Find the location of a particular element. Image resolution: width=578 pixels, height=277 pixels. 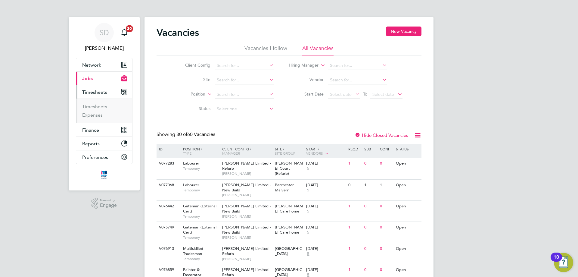

button: Finance is located at coordinates (104, 130).